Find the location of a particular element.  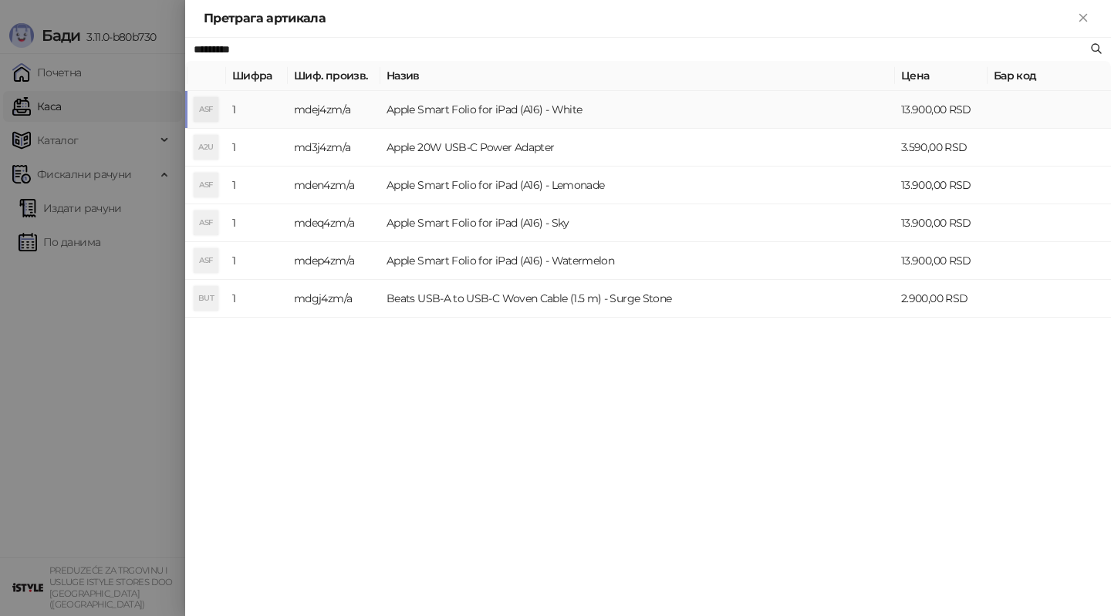

td: mden4zm/a is located at coordinates (334, 185).